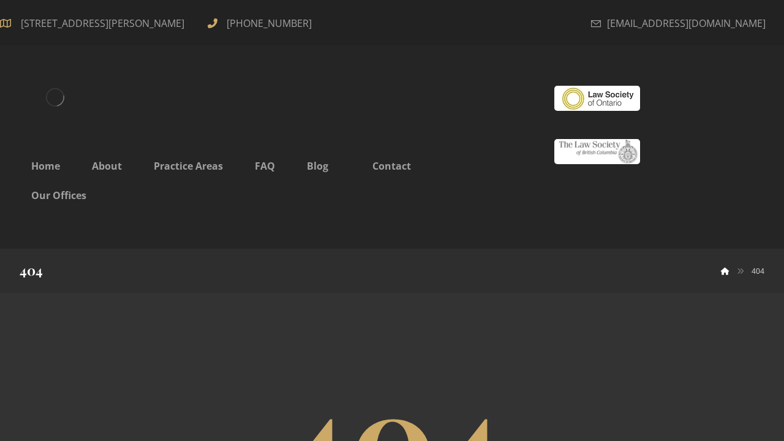 The height and width of the screenshot is (441, 784). Describe the element at coordinates (188, 166) in the screenshot. I see `span: Practice Areas` at that location.